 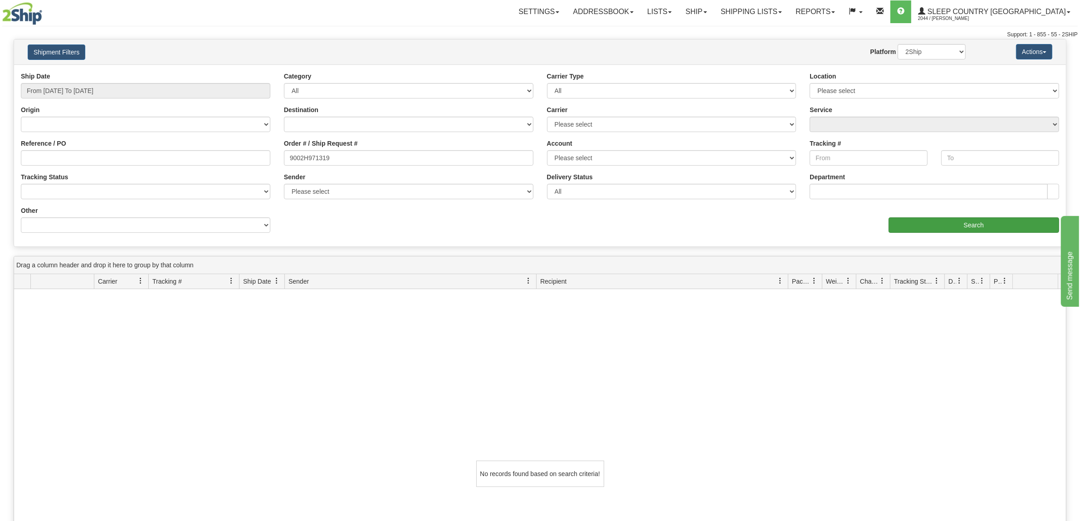 I want to click on a: Pickup Status filter column settings, so click(x=1005, y=281).